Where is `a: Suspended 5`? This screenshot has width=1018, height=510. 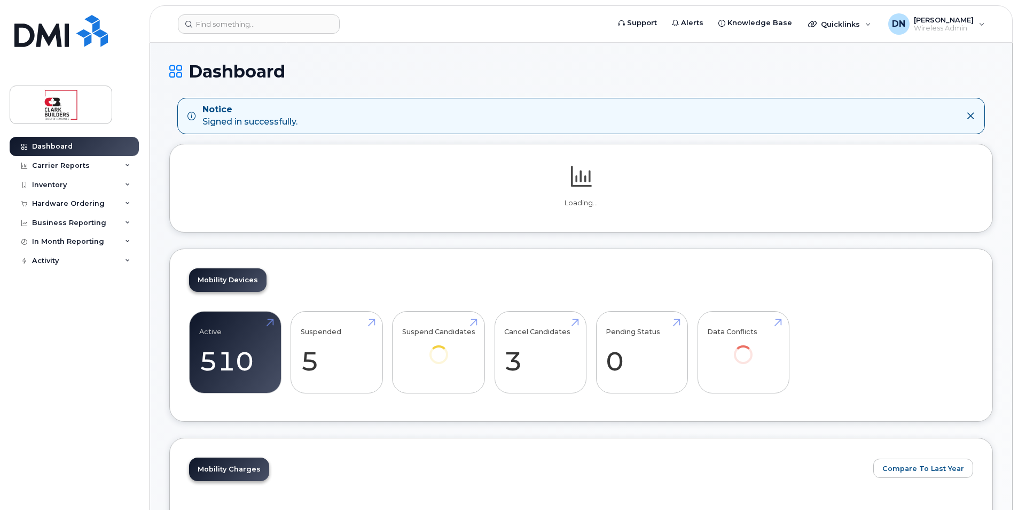 a: Suspended 5 is located at coordinates (337, 352).